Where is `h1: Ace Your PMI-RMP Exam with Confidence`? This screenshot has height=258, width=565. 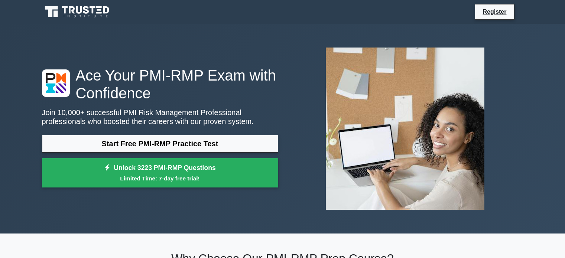
h1: Ace Your PMI-RMP Exam with Confidence is located at coordinates (160, 84).